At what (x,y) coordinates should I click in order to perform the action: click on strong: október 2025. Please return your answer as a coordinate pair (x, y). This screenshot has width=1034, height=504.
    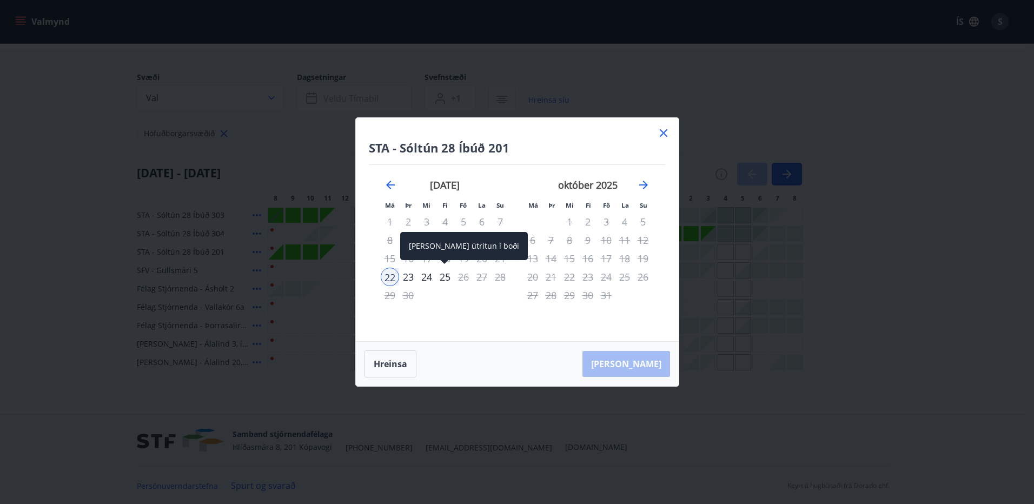
    Looking at the image, I should click on (588, 185).